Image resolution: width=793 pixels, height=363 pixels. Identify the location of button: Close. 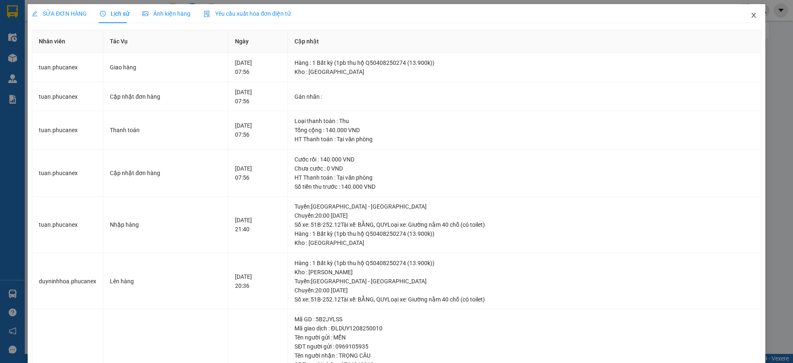
(754, 16).